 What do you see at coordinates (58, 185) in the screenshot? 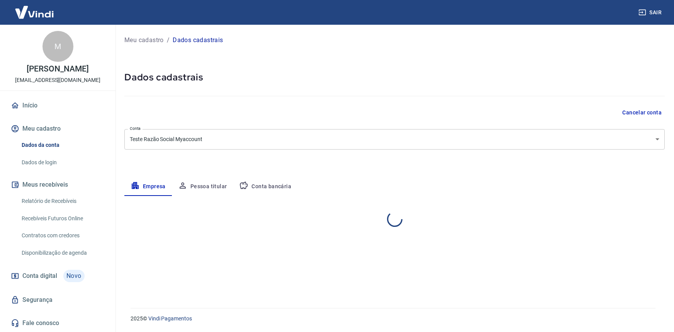
I see `button: Meus recebíveis` at bounding box center [58, 185].